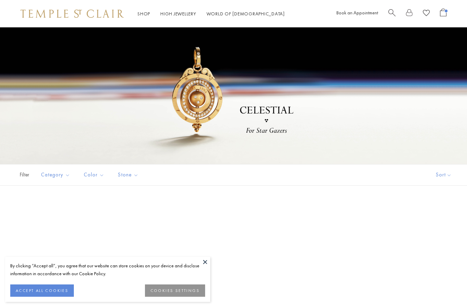 The height and width of the screenshot is (307, 467). I want to click on button: Color, so click(94, 175).